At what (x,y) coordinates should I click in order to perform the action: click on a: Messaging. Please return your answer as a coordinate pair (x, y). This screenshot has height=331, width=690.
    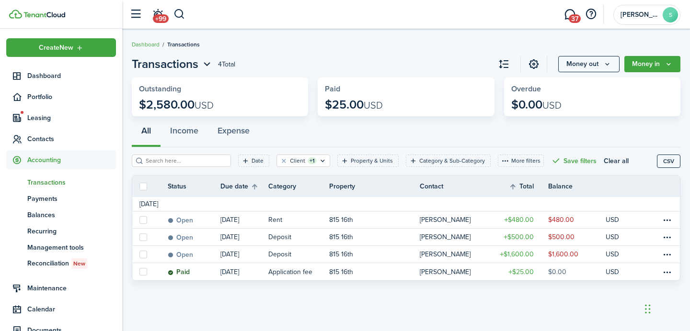
    Looking at the image, I should click on (569, 14).